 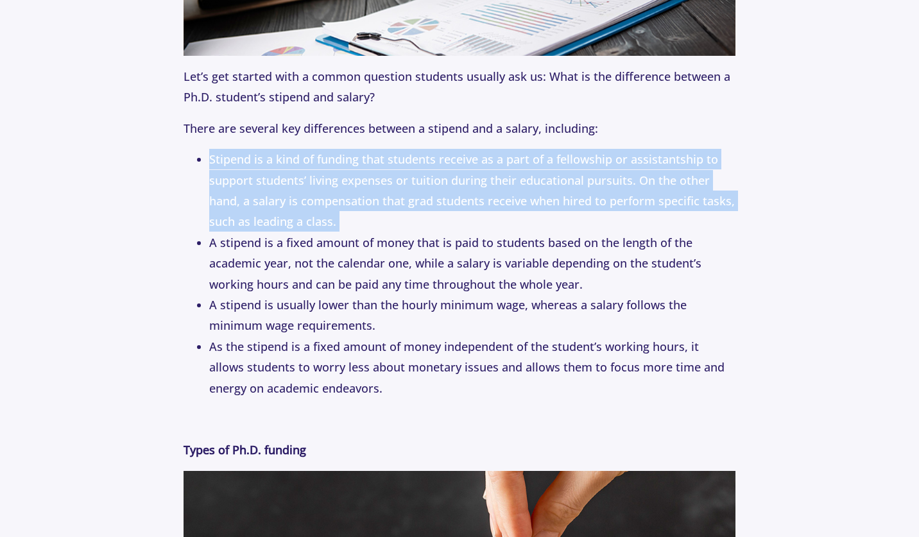 What do you see at coordinates (471, 315) in the screenshot?
I see `li: A stipend is usually lower than the hourly minimum wage, whereas a salary follows the minimum wag...` at bounding box center [471, 315].